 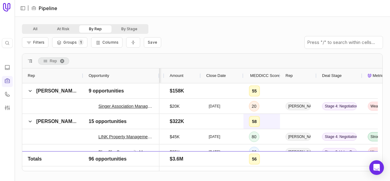 What do you see at coordinates (177, 76) in the screenshot?
I see `span: Amount` at bounding box center [177, 76].